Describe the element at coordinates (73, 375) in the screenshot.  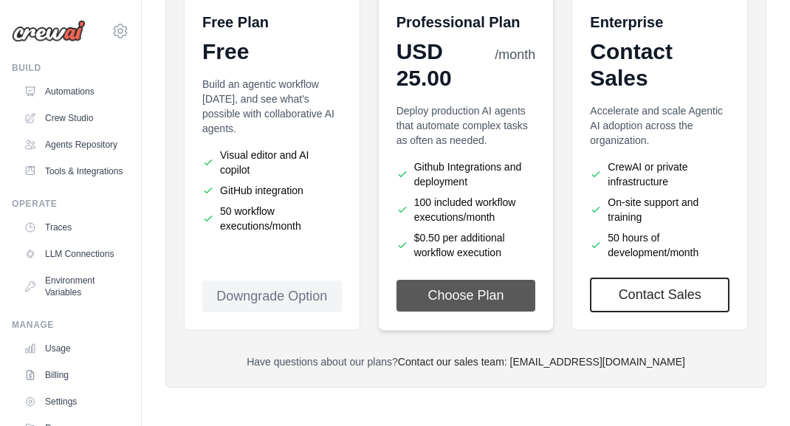
I see `a: Billing` at that location.